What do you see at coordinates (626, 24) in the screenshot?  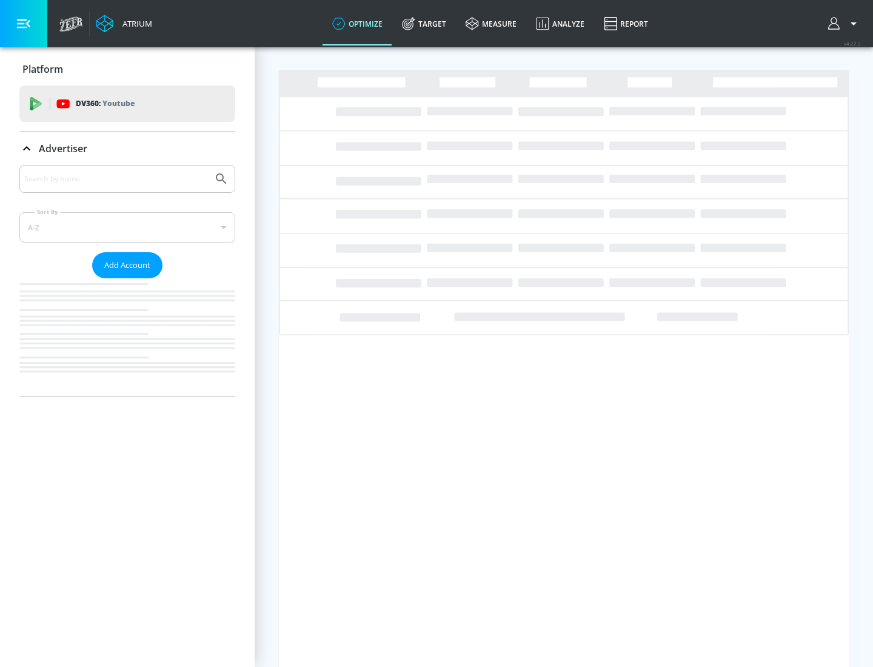 I see `a: Report` at bounding box center [626, 24].